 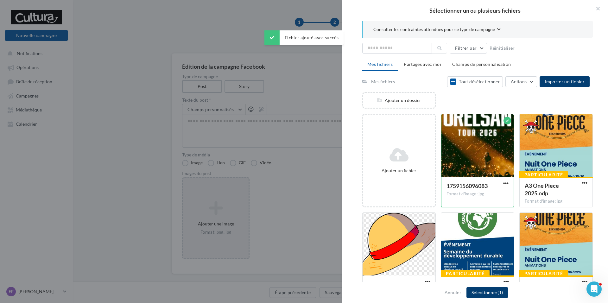 What do you see at coordinates (399, 100) in the screenshot?
I see `div: Ajouter un dossier` at bounding box center [399, 100].